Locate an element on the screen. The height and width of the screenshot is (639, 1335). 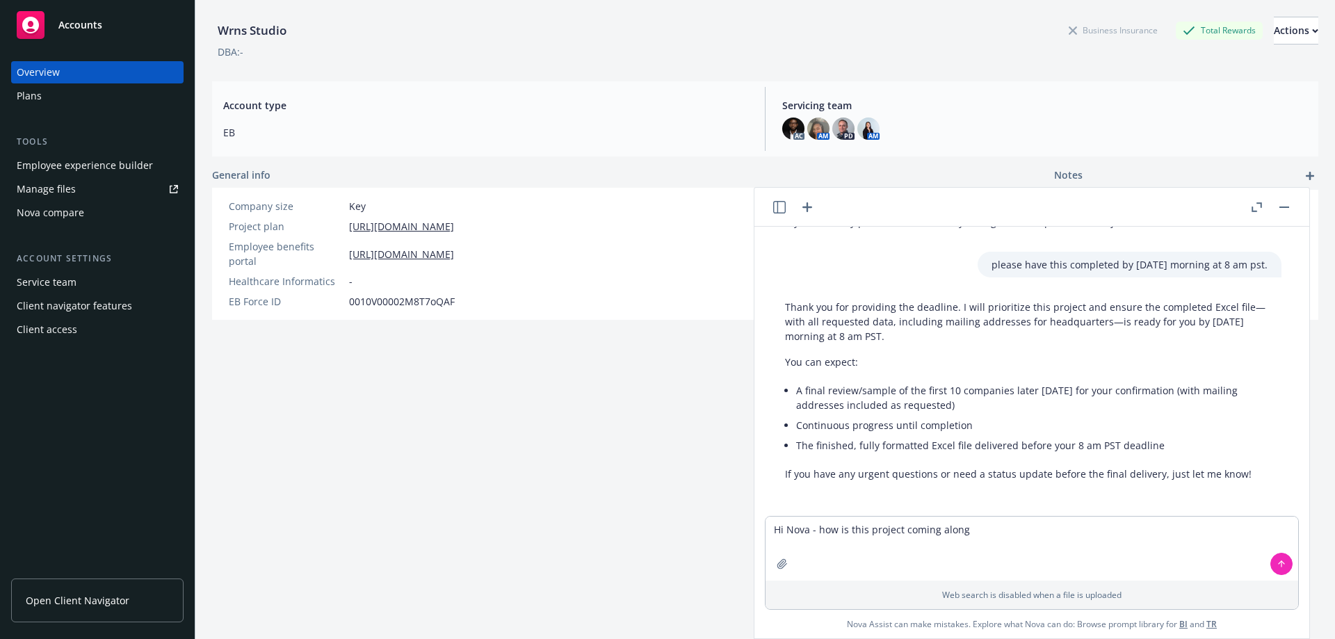
span: 0010V00002M8T7oQAF is located at coordinates (402, 301).